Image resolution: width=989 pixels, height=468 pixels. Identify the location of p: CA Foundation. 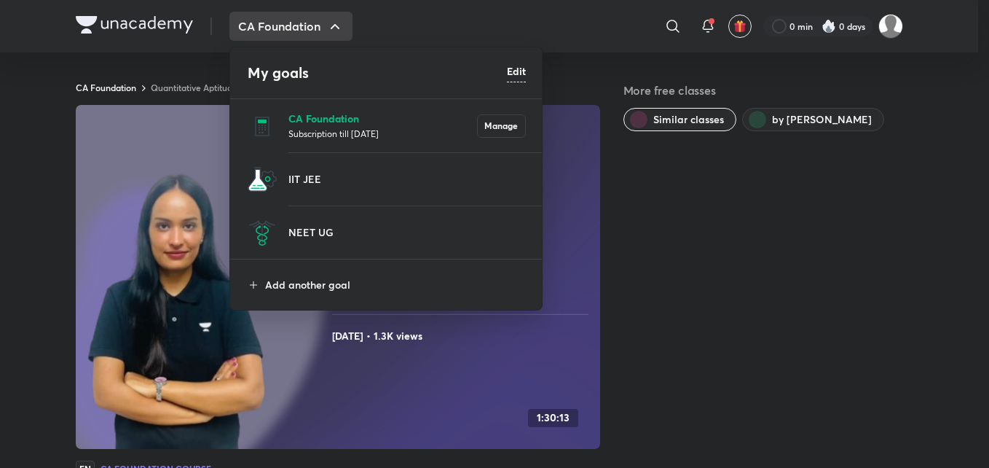
(382, 118).